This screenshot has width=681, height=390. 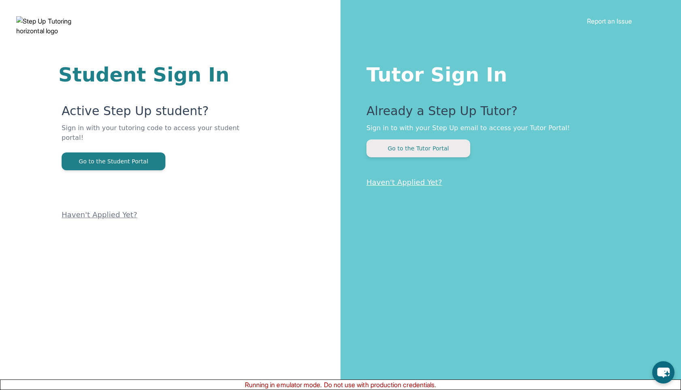 What do you see at coordinates (114, 161) in the screenshot?
I see `a: Go to the Student Portal` at bounding box center [114, 161].